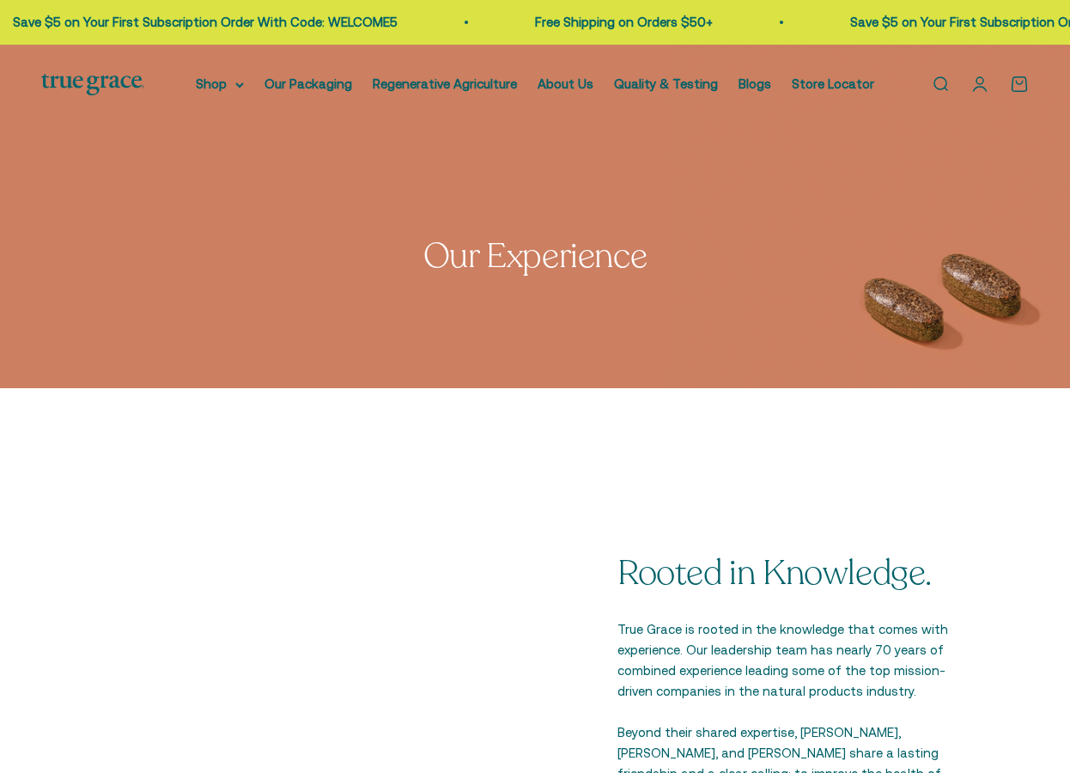 This screenshot has height=773, width=1070. I want to click on a: Free Shipping on Orders $50+, so click(623, 21).